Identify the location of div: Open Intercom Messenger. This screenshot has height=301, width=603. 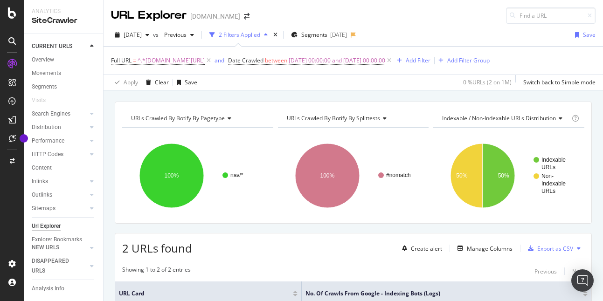
(582, 281).